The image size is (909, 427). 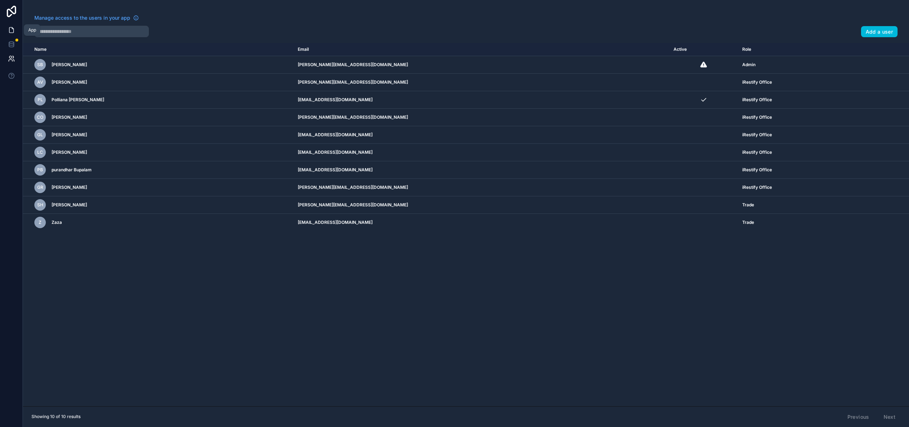 I want to click on th: Email, so click(x=481, y=49).